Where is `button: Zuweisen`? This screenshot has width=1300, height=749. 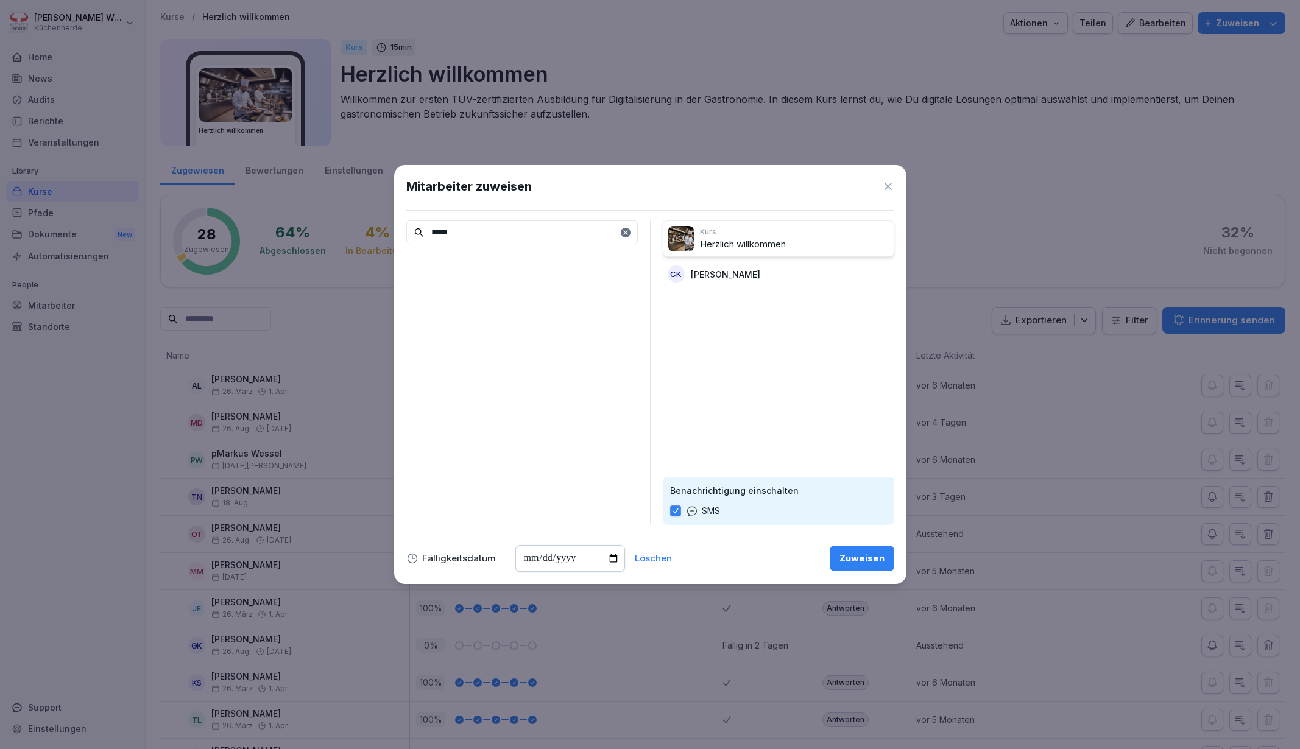 button: Zuweisen is located at coordinates (862, 559).